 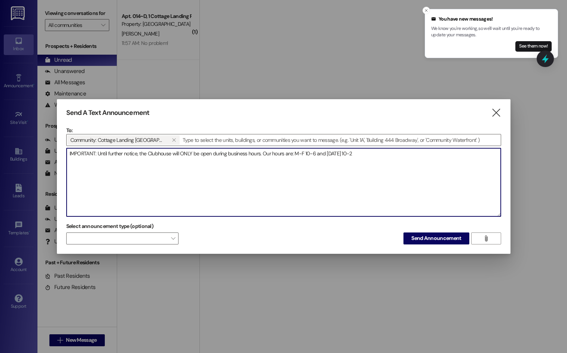 I want to click on button: Send Announcement, so click(x=436, y=238).